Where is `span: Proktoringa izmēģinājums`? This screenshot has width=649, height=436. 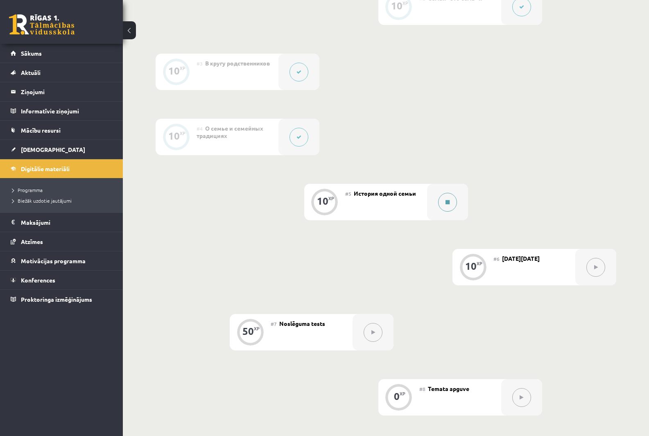 span: Proktoringa izmēģinājums is located at coordinates (56, 299).